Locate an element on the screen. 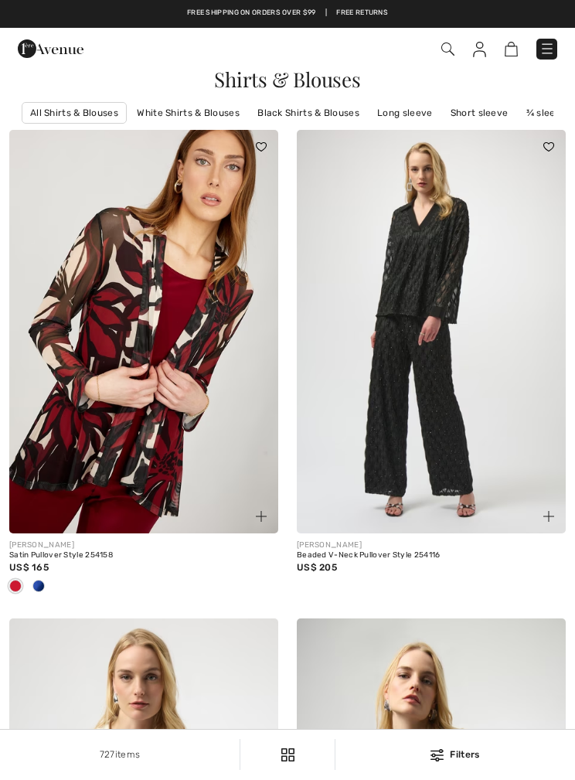 The width and height of the screenshot is (575, 780). a: 1ère Avenue is located at coordinates (50, 48).